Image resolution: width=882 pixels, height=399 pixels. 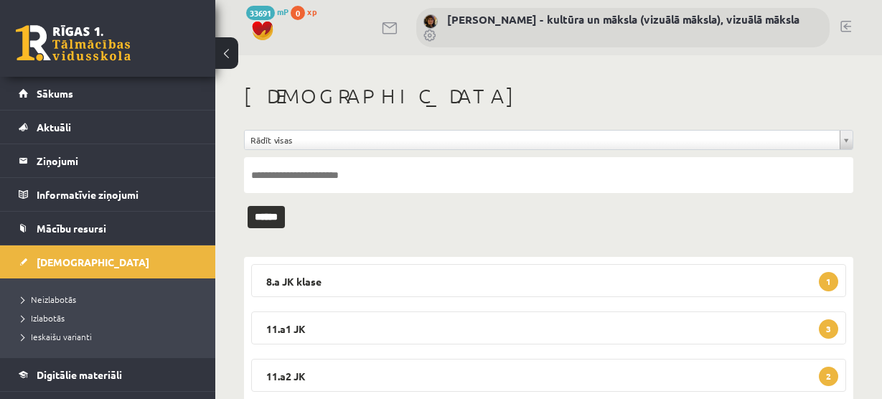 What do you see at coordinates (117, 195) in the screenshot?
I see `legend: Informatīvie ziņojumi` at bounding box center [117, 195].